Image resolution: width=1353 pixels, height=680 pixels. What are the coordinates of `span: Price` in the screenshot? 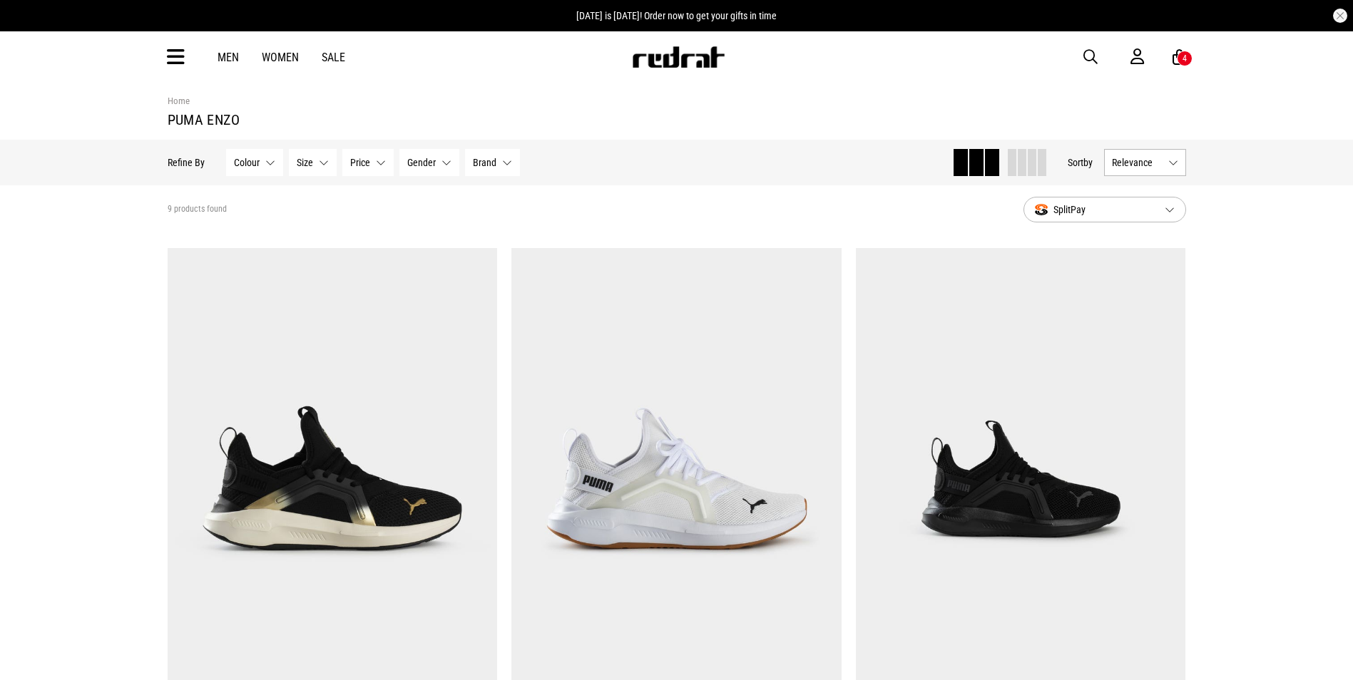 It's located at (360, 163).